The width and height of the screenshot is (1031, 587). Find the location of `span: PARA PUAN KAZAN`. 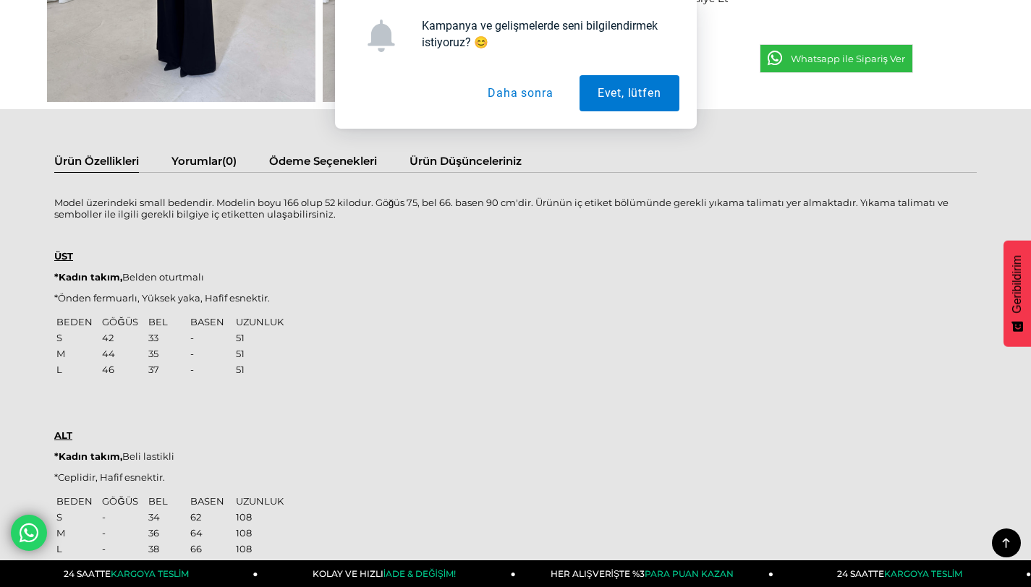

span: PARA PUAN KAZAN is located at coordinates (689, 574).